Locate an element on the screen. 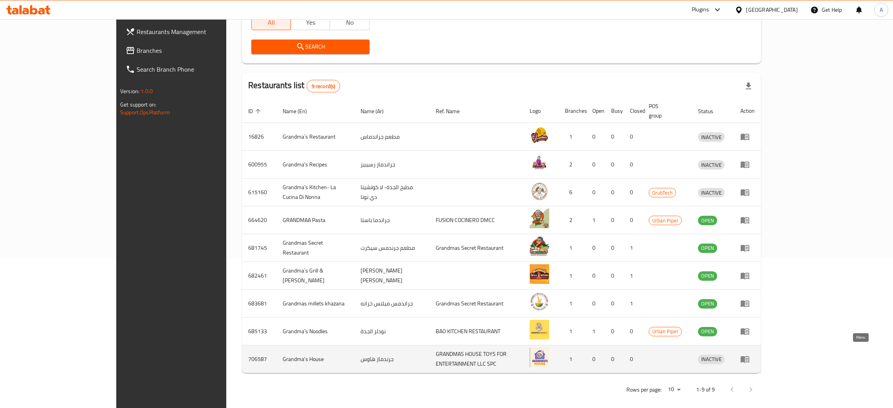 This screenshot has width=893, height=408. div: Plugins is located at coordinates (700, 10).